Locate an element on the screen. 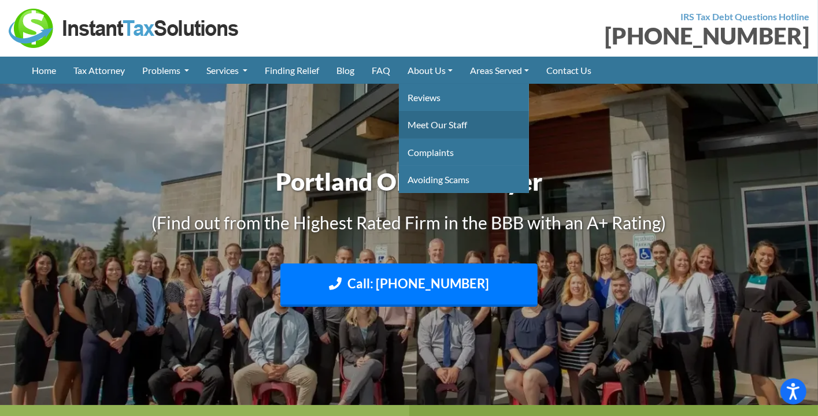 The height and width of the screenshot is (416, 818). a: Contact Us is located at coordinates (569, 70).